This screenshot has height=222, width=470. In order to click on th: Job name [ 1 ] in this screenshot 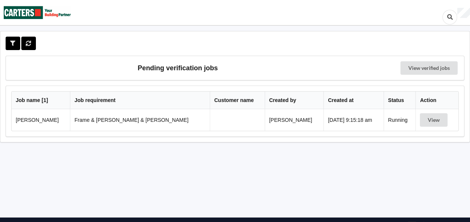, I will do `click(41, 100)`.